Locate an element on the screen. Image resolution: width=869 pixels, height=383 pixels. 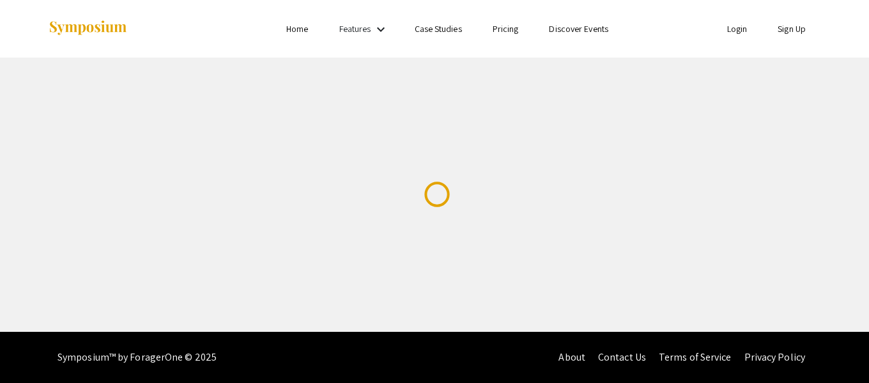
a: Privacy Policy is located at coordinates (774, 356).